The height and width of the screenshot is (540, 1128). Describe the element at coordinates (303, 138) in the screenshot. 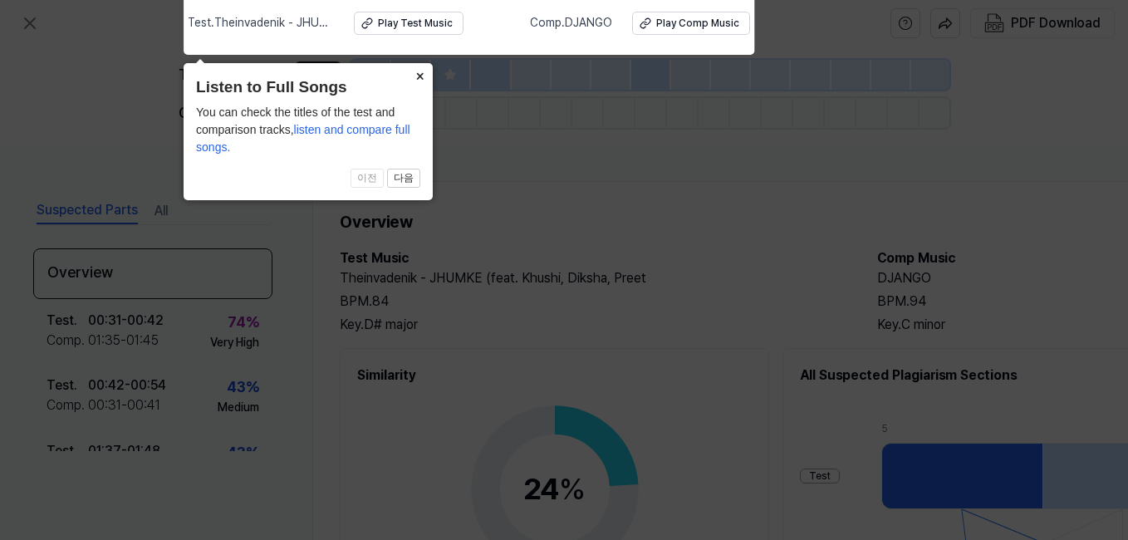

I see `span: listen and compare full songs.` at that location.